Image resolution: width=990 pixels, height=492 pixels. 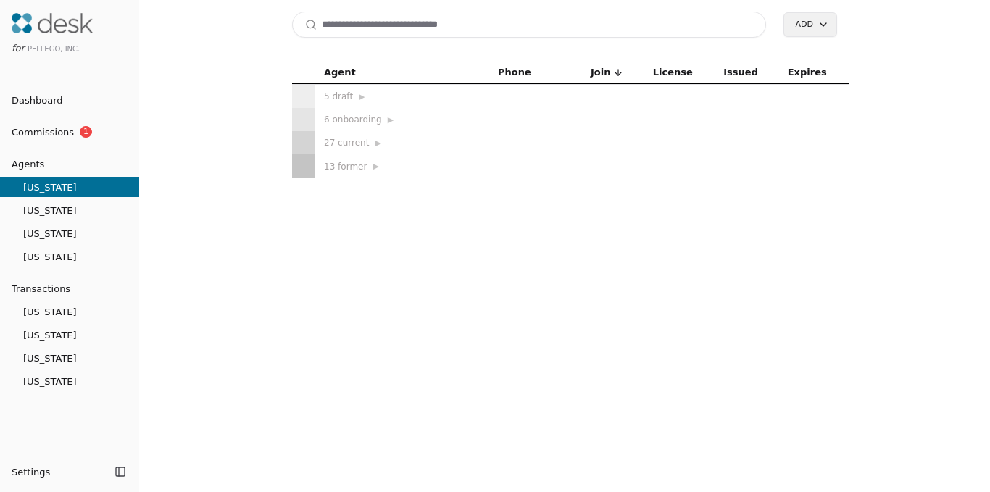 I want to click on button: Add, so click(x=810, y=25).